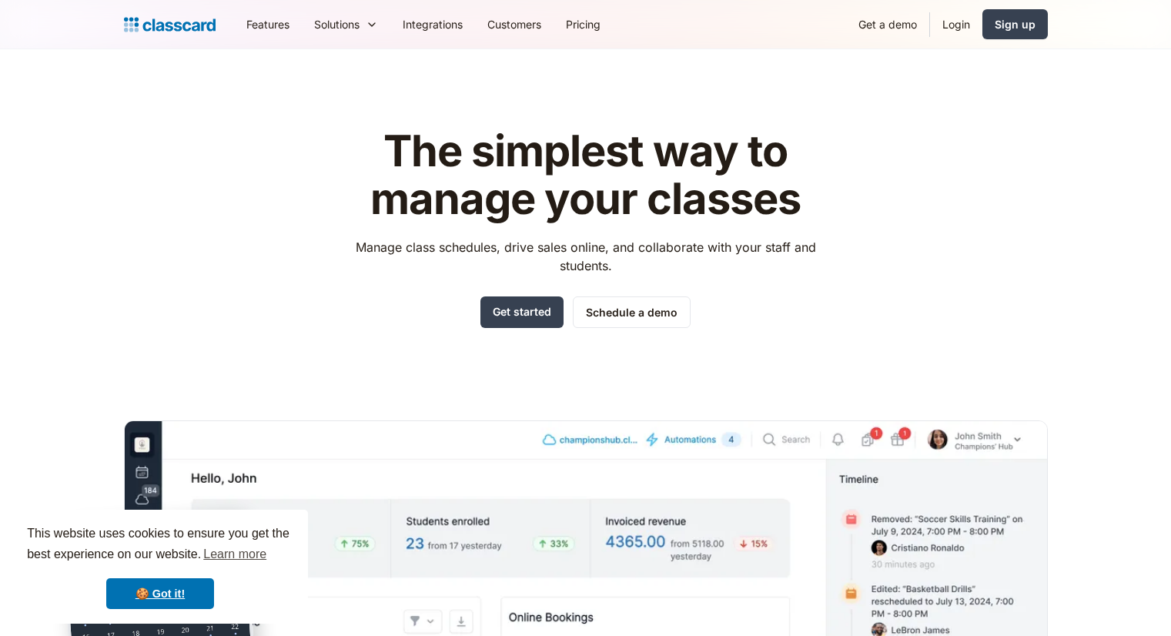 This screenshot has height=636, width=1171. Describe the element at coordinates (631, 312) in the screenshot. I see `a: Schedule a demo` at that location.